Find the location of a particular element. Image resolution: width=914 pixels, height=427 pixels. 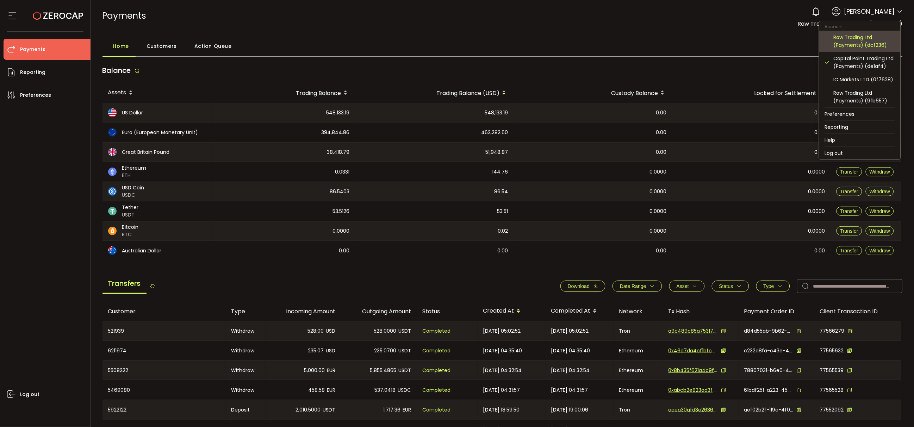

button: Download is located at coordinates (583, 286).